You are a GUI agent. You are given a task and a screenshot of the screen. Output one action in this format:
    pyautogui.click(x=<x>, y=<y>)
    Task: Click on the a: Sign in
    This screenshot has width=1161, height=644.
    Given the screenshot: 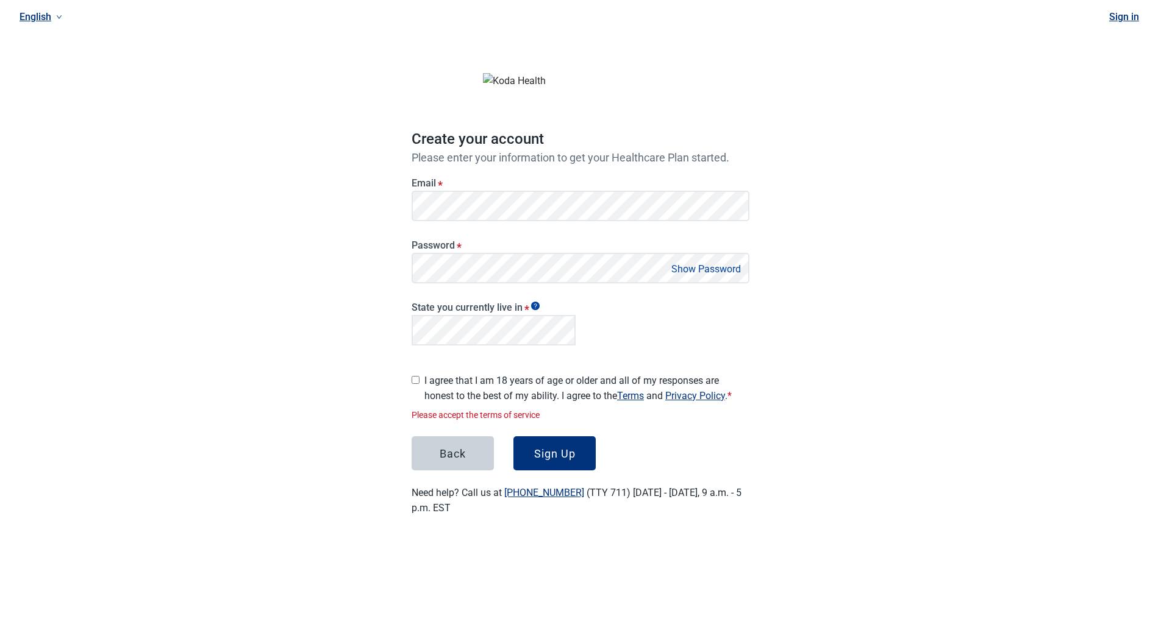 What is the action you would take?
    pyautogui.click(x=1124, y=16)
    